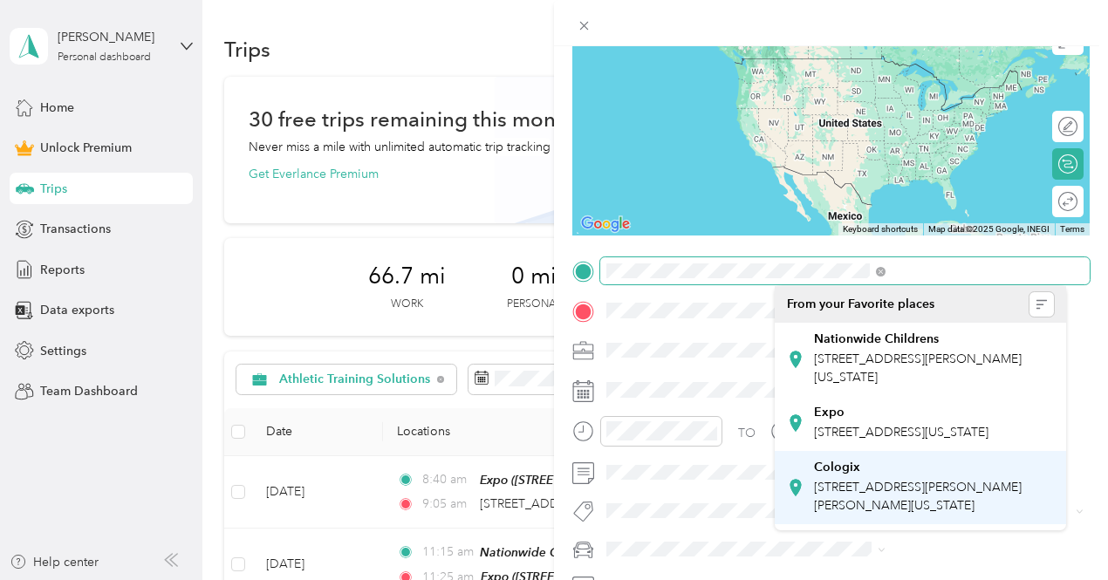 This screenshot has height=580, width=1108. I want to click on strong: Nationwide Childrens, so click(876, 339).